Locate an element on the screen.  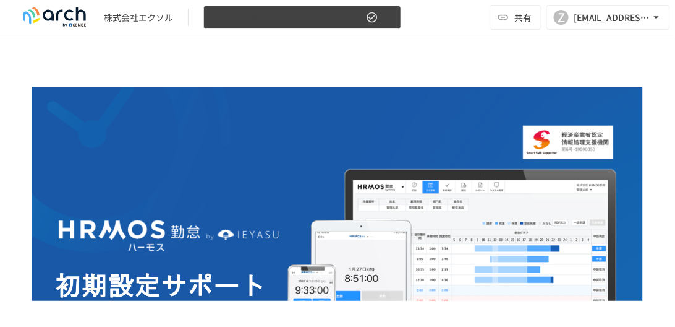
button: 共有 is located at coordinates (516, 17).